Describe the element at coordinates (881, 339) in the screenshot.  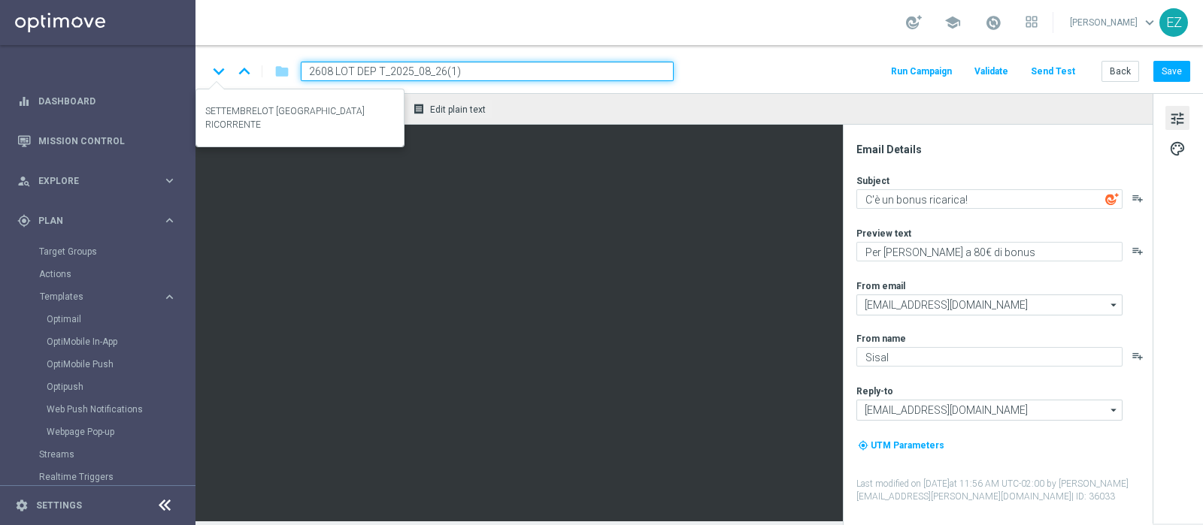
I see `label: From name` at that location.